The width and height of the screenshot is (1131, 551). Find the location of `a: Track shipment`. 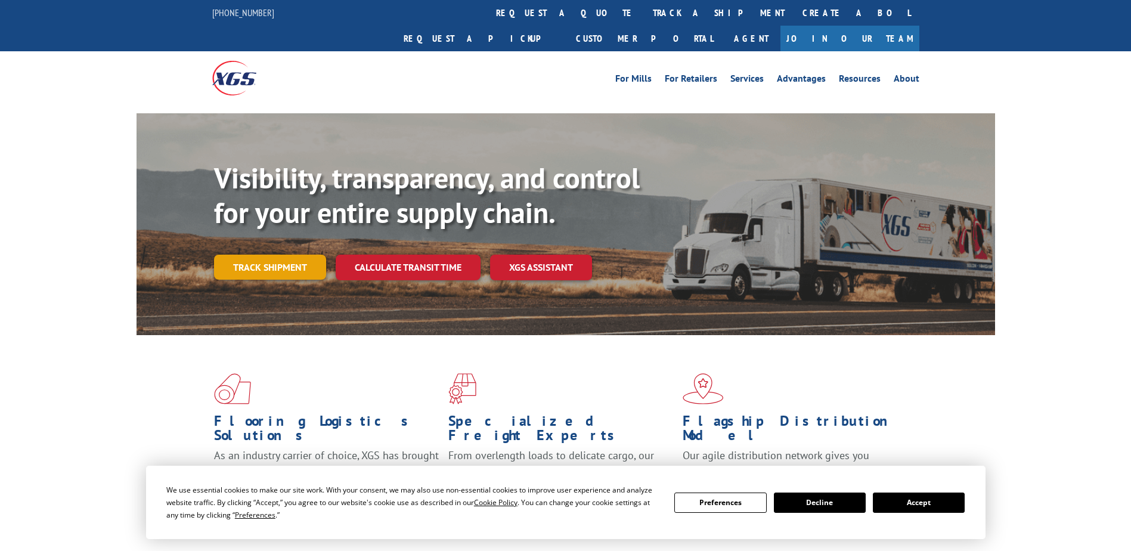

a: Track shipment is located at coordinates (270, 267).